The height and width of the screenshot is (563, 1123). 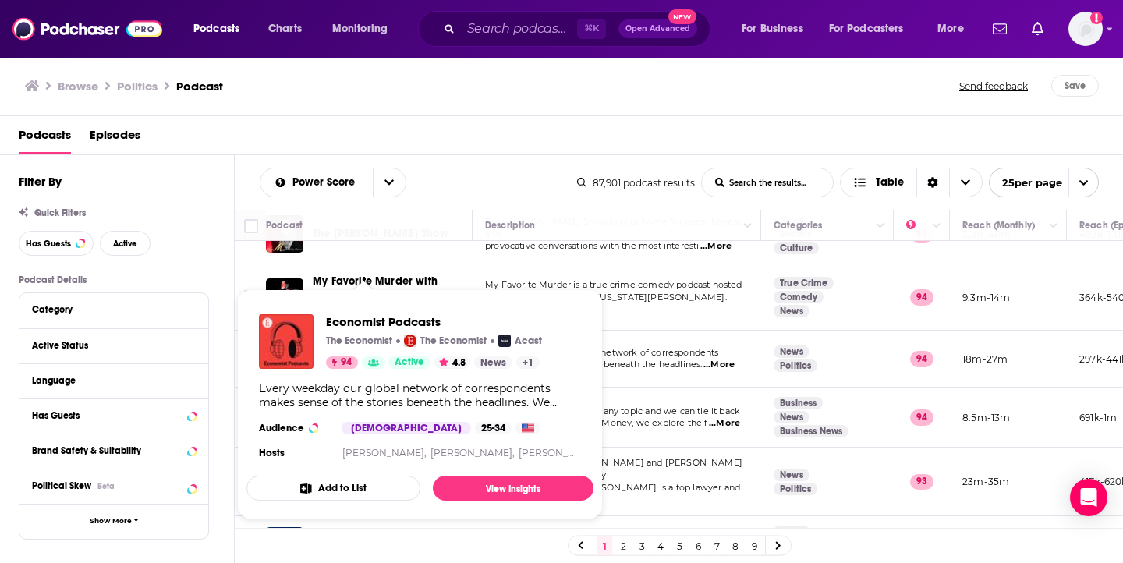 What do you see at coordinates (698, 546) in the screenshot?
I see `a: 6` at bounding box center [698, 546].